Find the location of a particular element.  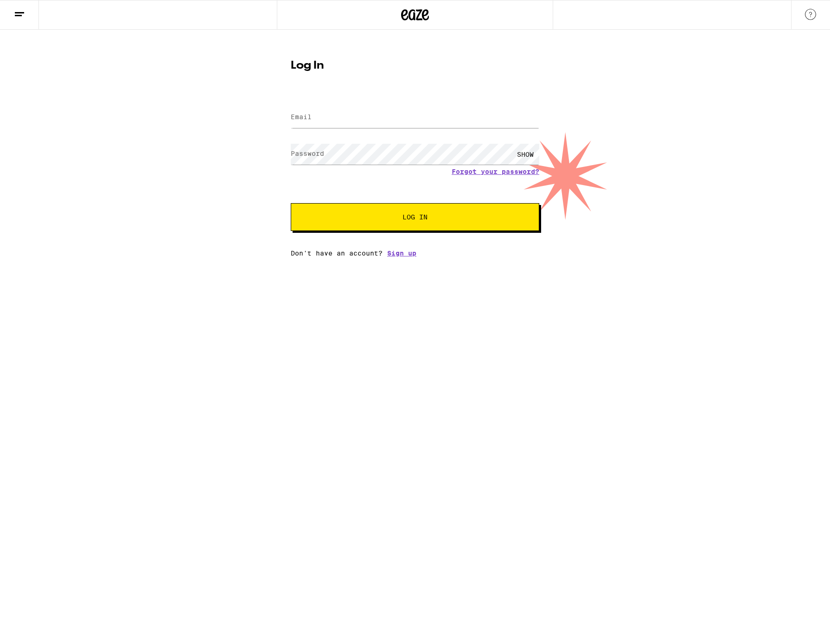

div: SHOW is located at coordinates (525, 154).